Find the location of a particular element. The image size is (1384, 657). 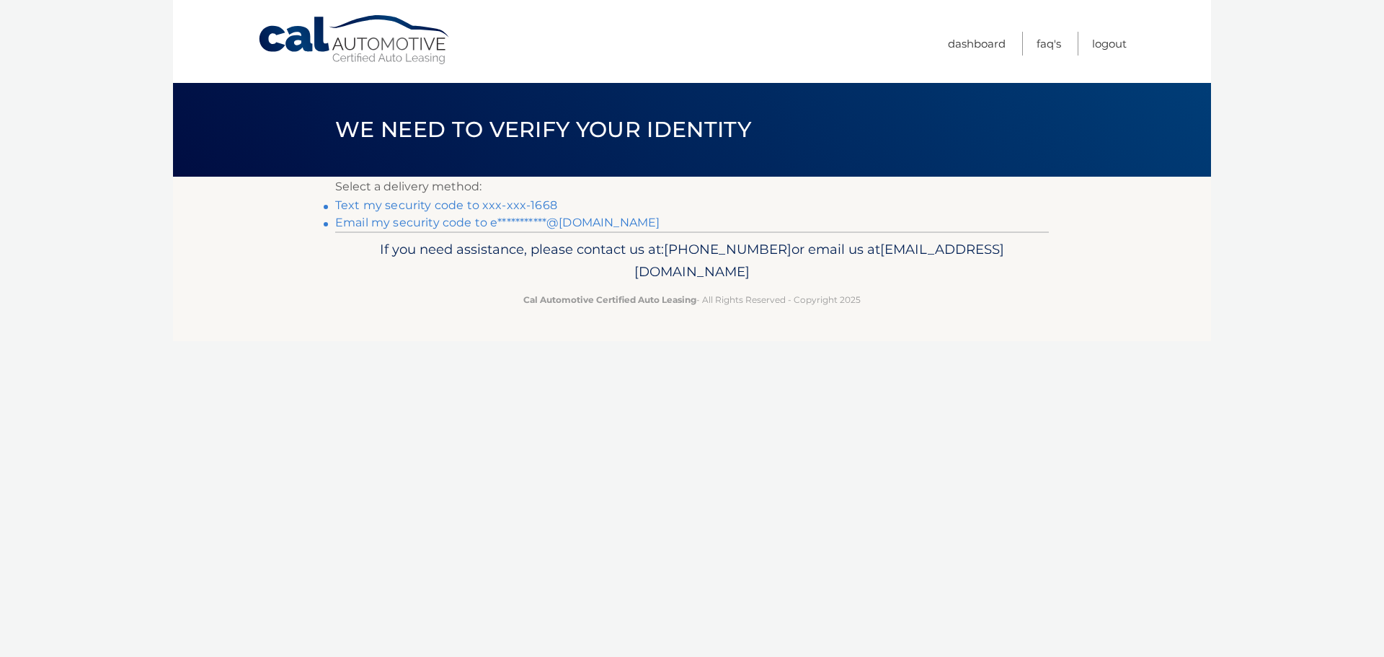

p: - All Rights Reserved - Copyright 2025 is located at coordinates (692, 299).